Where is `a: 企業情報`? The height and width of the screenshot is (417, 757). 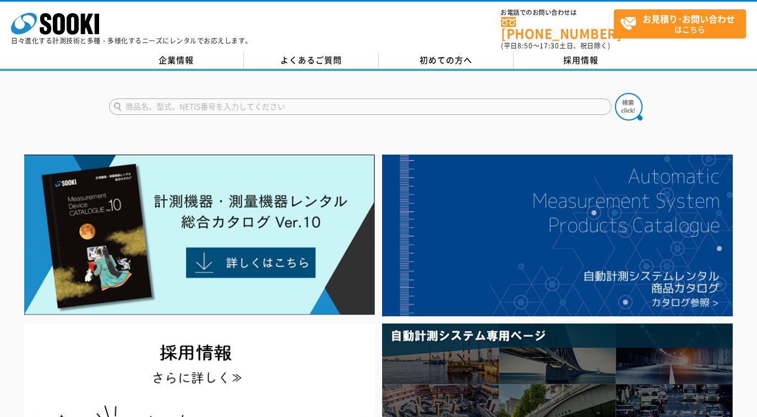
a: 企業情報 is located at coordinates (176, 61).